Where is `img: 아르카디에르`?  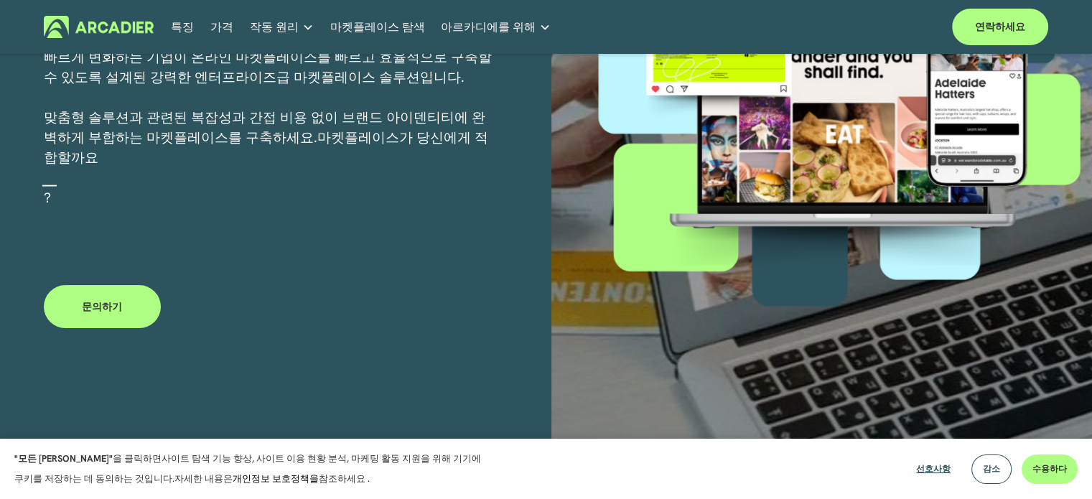
img: 아르카디에르 is located at coordinates (98, 27).